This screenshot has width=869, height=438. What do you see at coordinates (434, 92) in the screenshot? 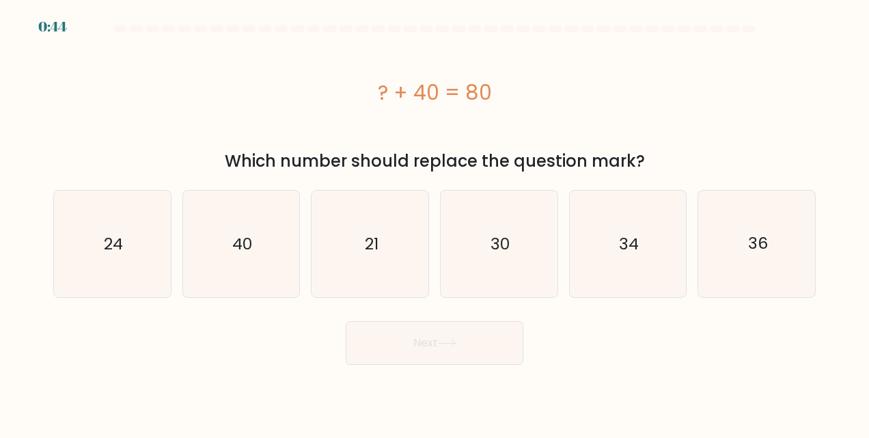
I see `div: ? + 40 = 80` at bounding box center [434, 92].